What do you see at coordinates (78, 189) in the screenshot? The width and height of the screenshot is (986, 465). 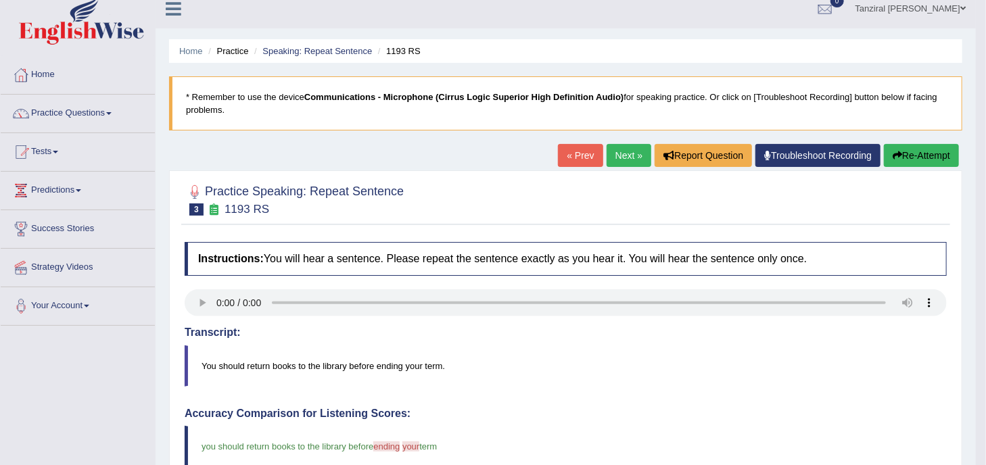 I see `a: Predictions` at bounding box center [78, 189].